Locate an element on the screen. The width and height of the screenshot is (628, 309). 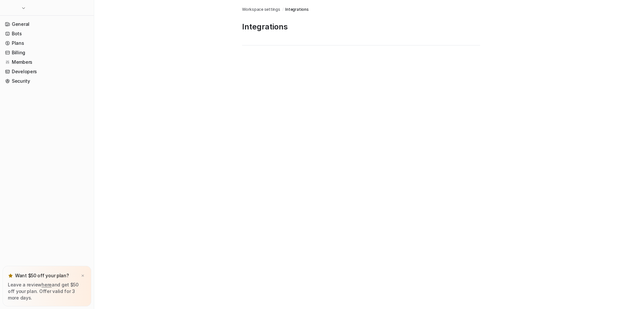
a: here is located at coordinates (46, 285).